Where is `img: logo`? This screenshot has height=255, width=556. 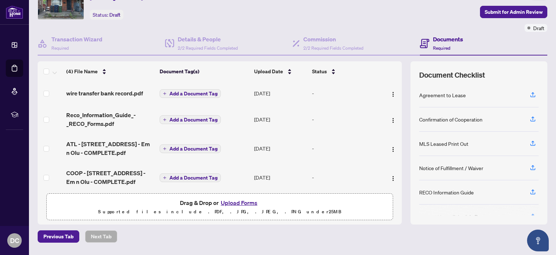
img: logo is located at coordinates (14, 12).